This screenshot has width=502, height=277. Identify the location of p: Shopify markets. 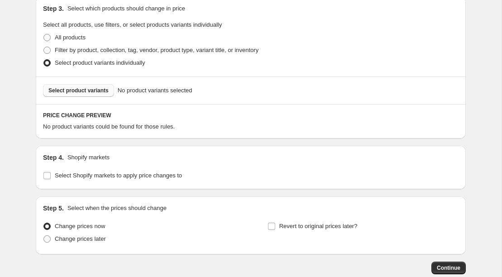
(88, 158).